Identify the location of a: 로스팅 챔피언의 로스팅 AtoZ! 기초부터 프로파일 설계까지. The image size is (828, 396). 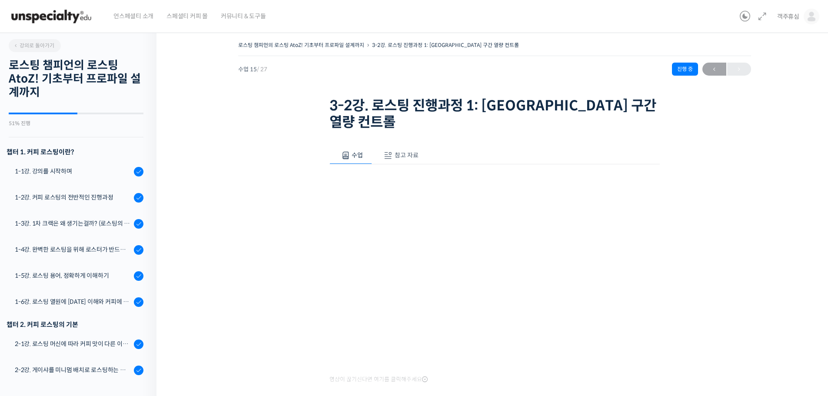
(301, 45).